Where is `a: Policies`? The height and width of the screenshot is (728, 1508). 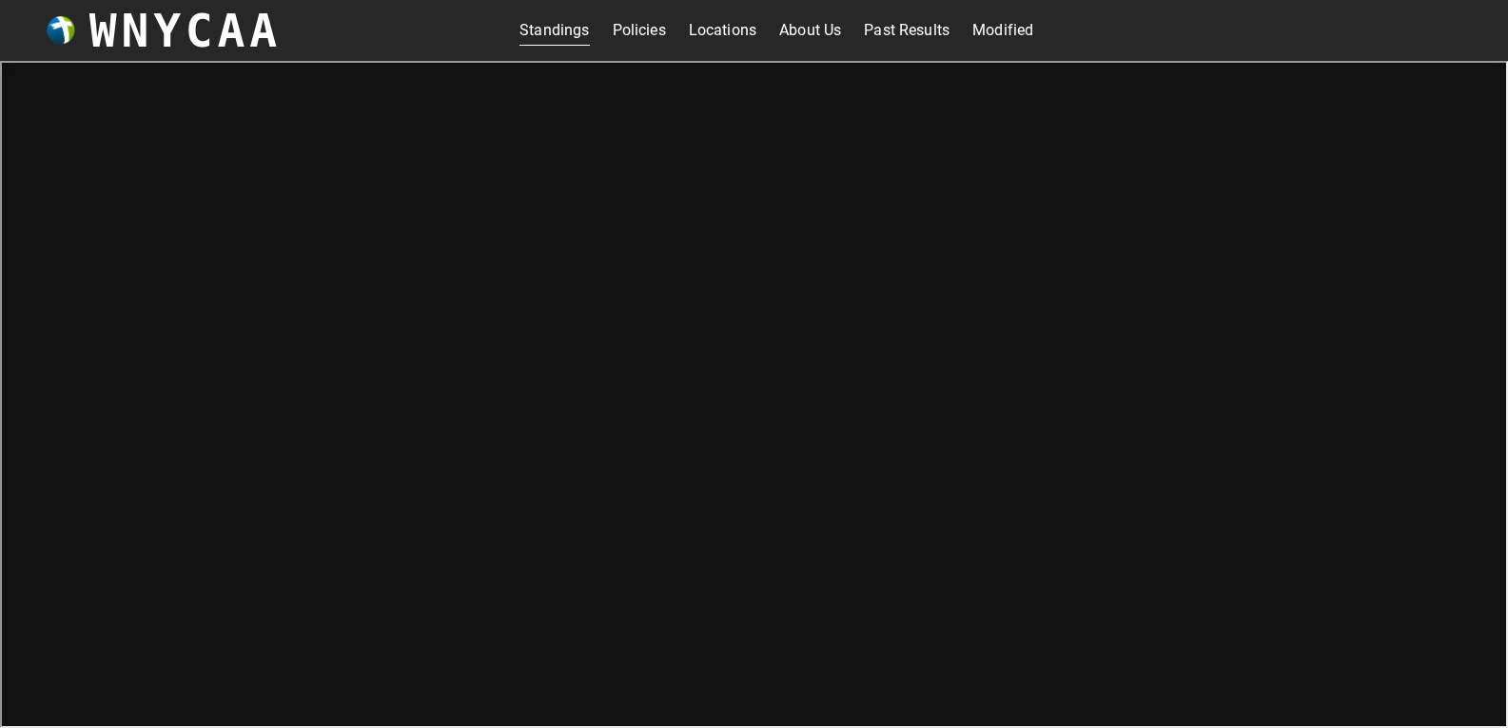 a: Policies is located at coordinates (639, 30).